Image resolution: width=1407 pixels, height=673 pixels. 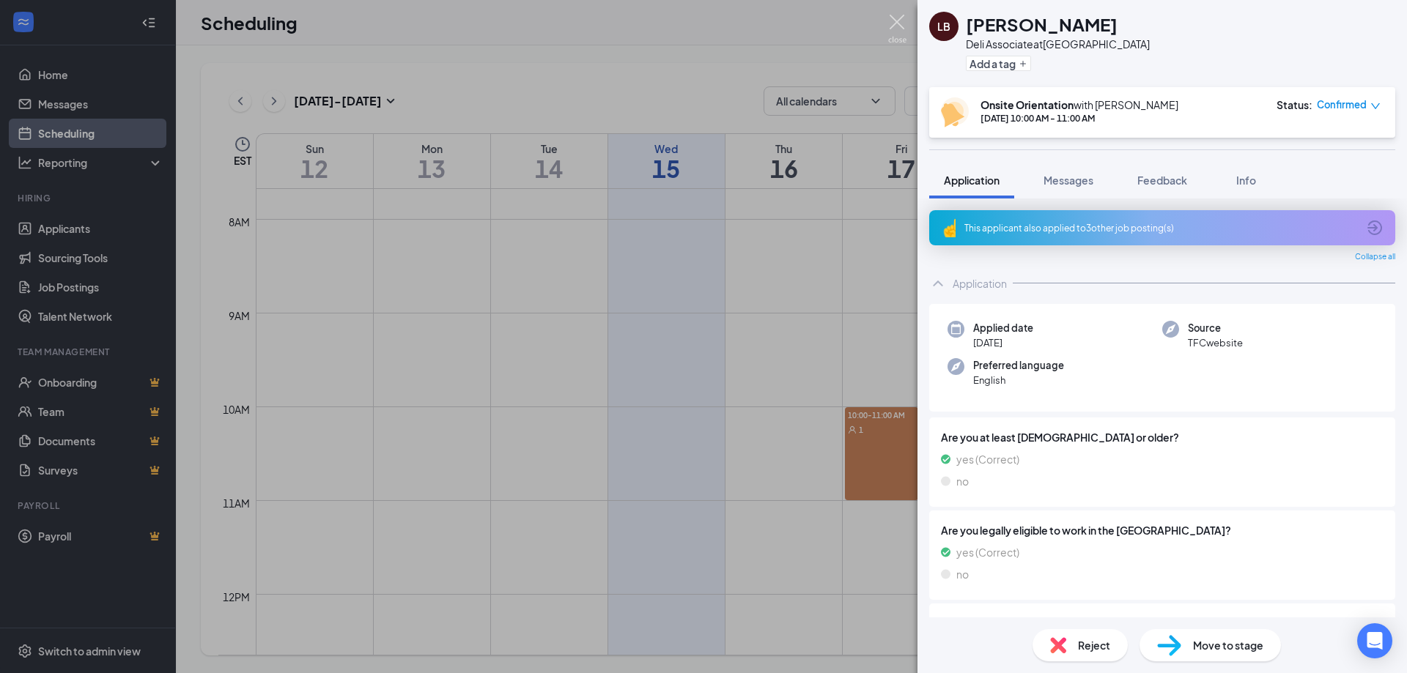 I want to click on span: down, so click(x=1375, y=106).